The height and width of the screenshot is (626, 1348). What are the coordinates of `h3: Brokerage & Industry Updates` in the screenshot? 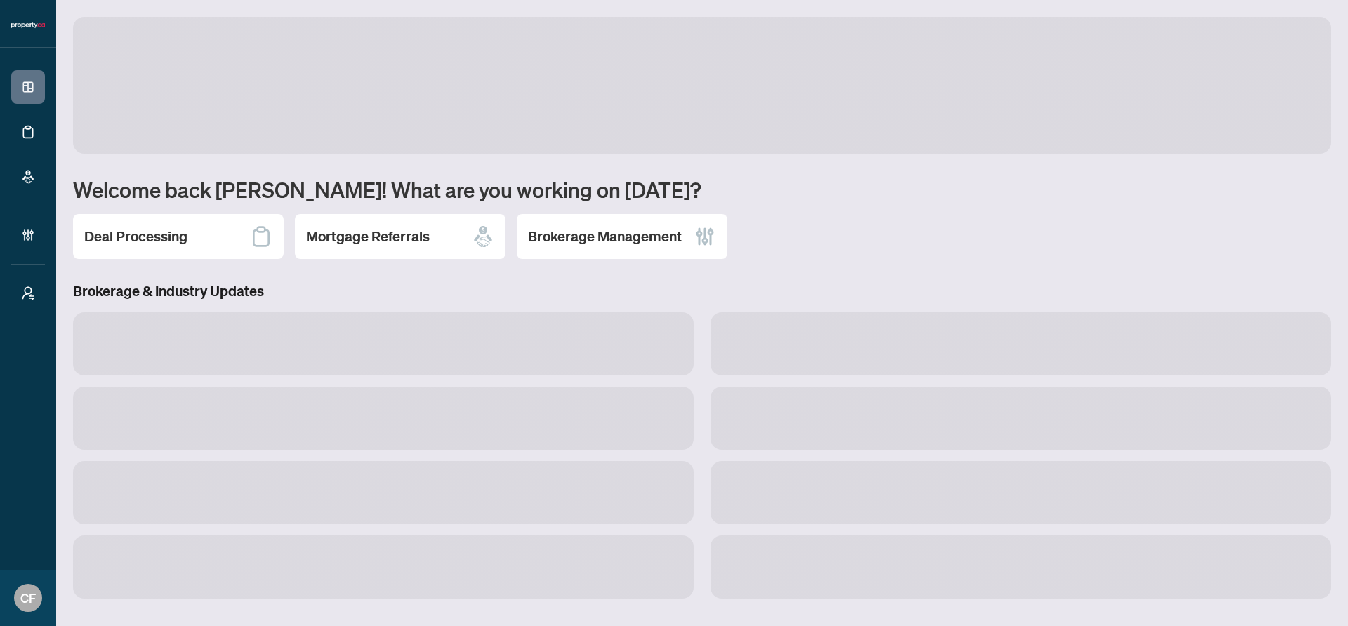 It's located at (702, 291).